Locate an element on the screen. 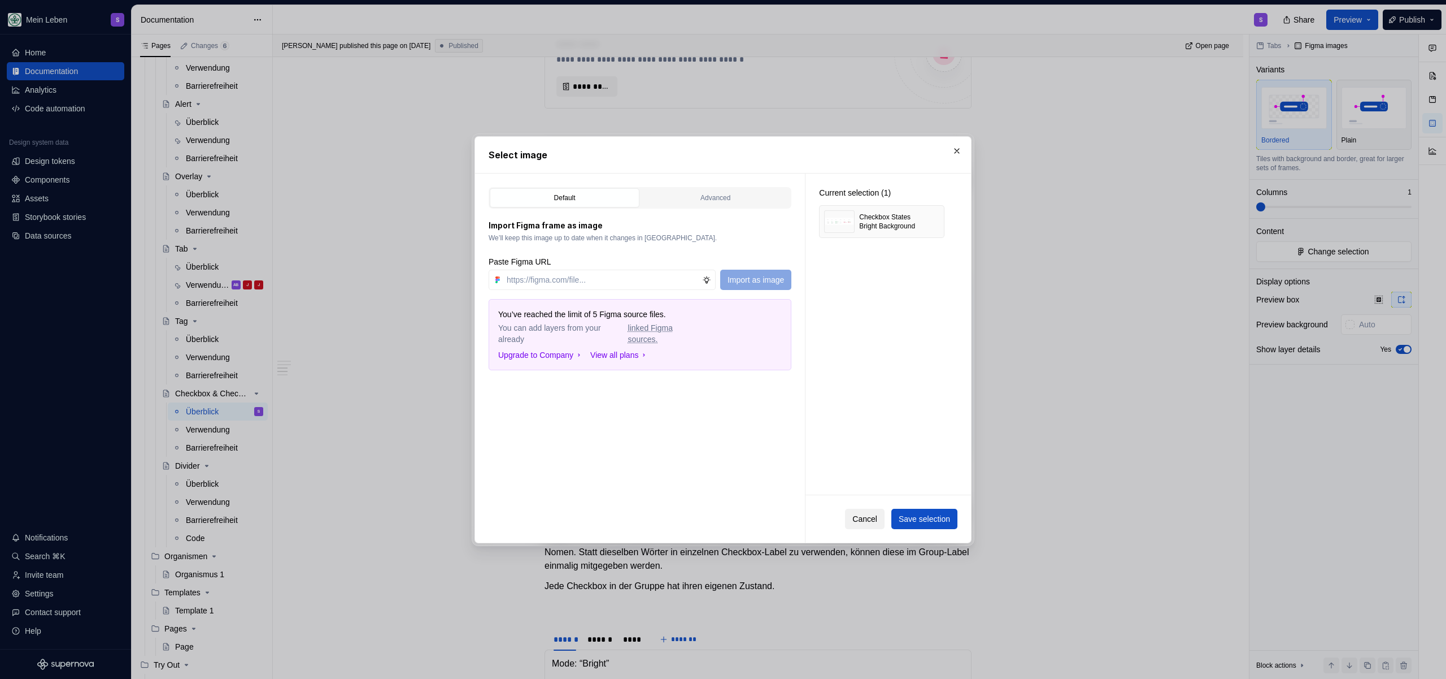  button: View all plans is located at coordinates (619, 355).